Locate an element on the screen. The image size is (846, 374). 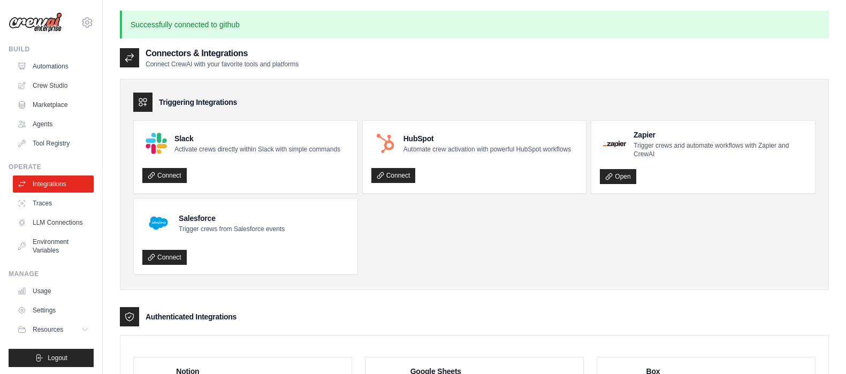
div: Operate is located at coordinates (51, 167).